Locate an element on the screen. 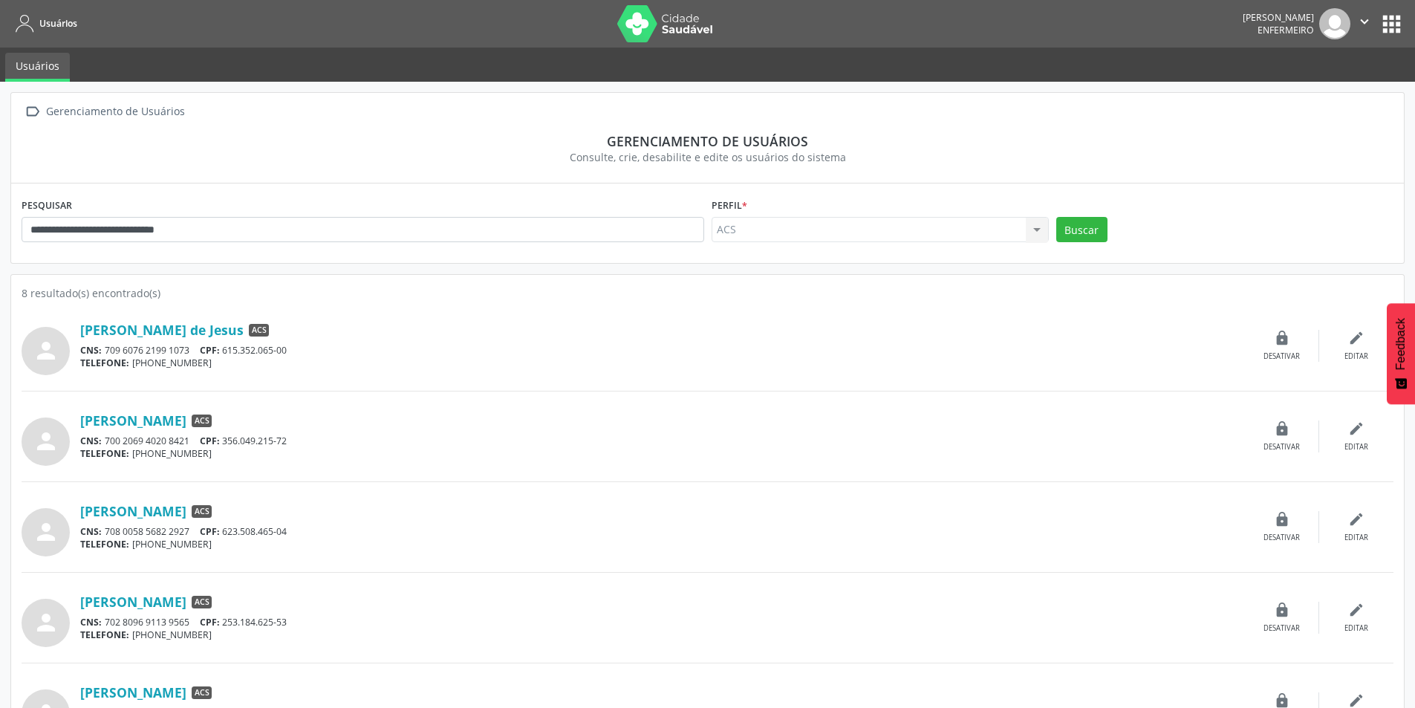 Image resolution: width=1415 pixels, height=708 pixels. div: 8 resultado(s) encontrado(s) is located at coordinates (707, 293).